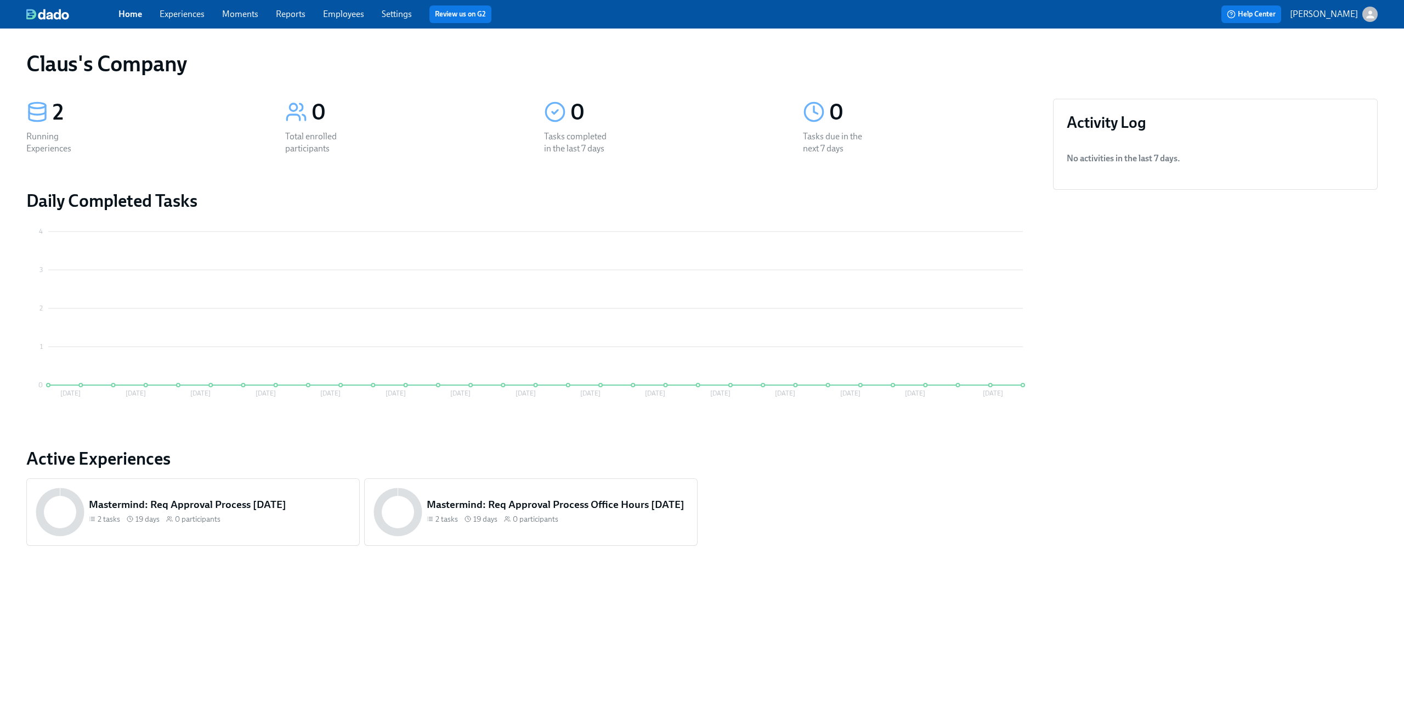  Describe the element at coordinates (397, 14) in the screenshot. I see `a: Settings` at that location.